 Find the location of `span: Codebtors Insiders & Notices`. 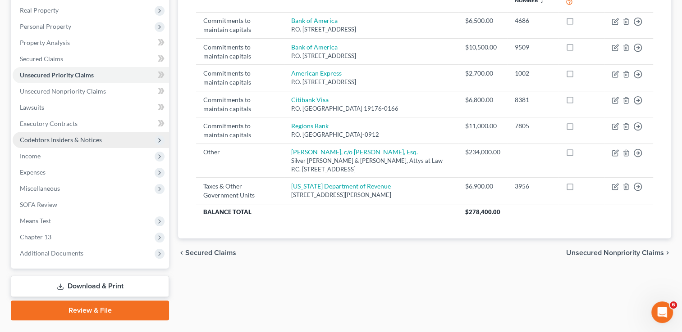

span: Codebtors Insiders & Notices is located at coordinates (61, 140).